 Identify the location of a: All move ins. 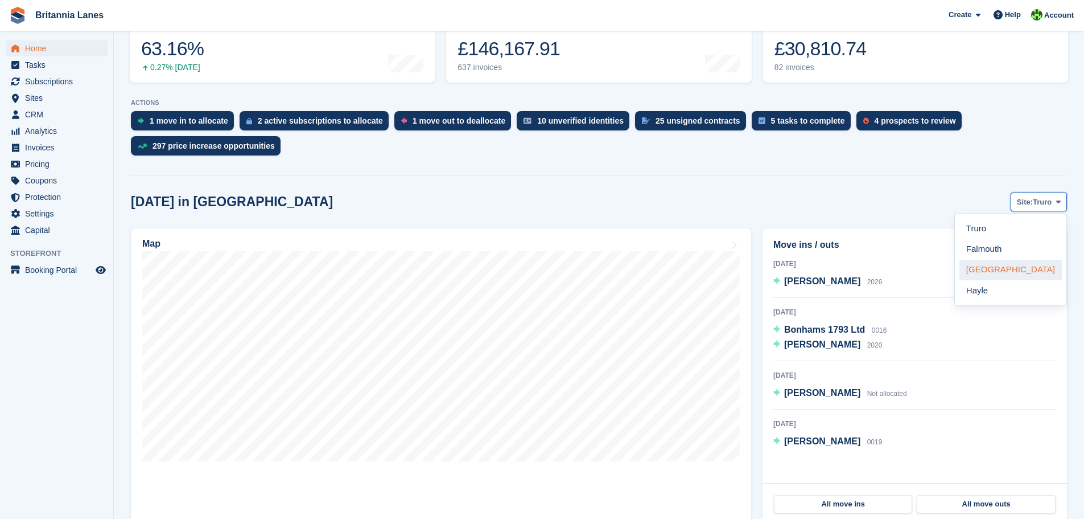
(843, 504).